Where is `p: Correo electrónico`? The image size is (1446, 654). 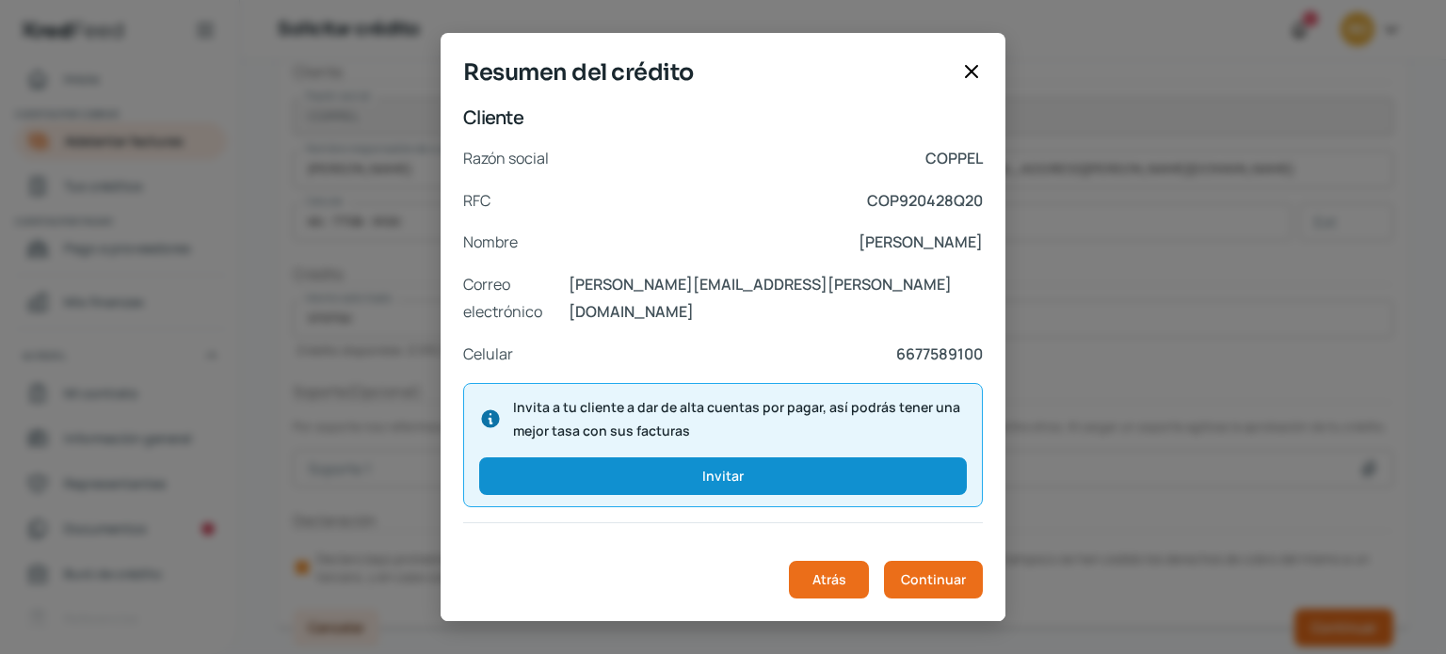 p: Correo electrónico is located at coordinates (516, 298).